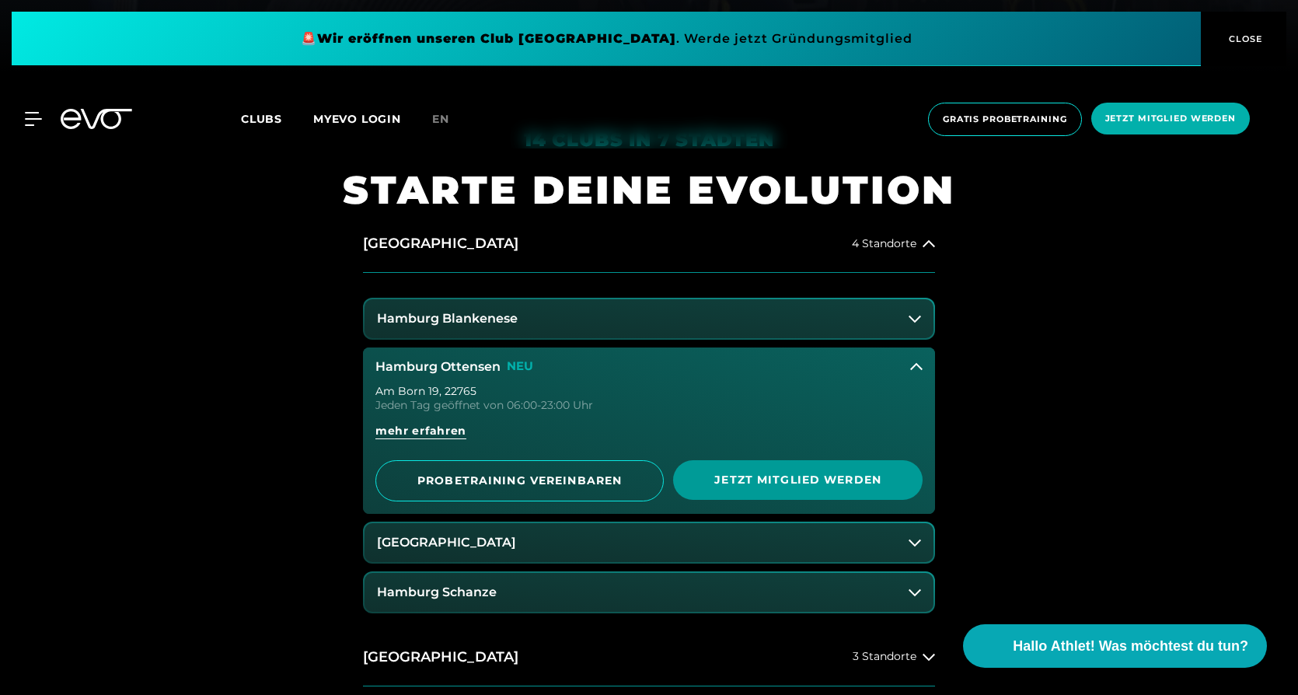 The width and height of the screenshot is (1298, 695). Describe the element at coordinates (884, 656) in the screenshot. I see `span: 3 Standorte` at that location.